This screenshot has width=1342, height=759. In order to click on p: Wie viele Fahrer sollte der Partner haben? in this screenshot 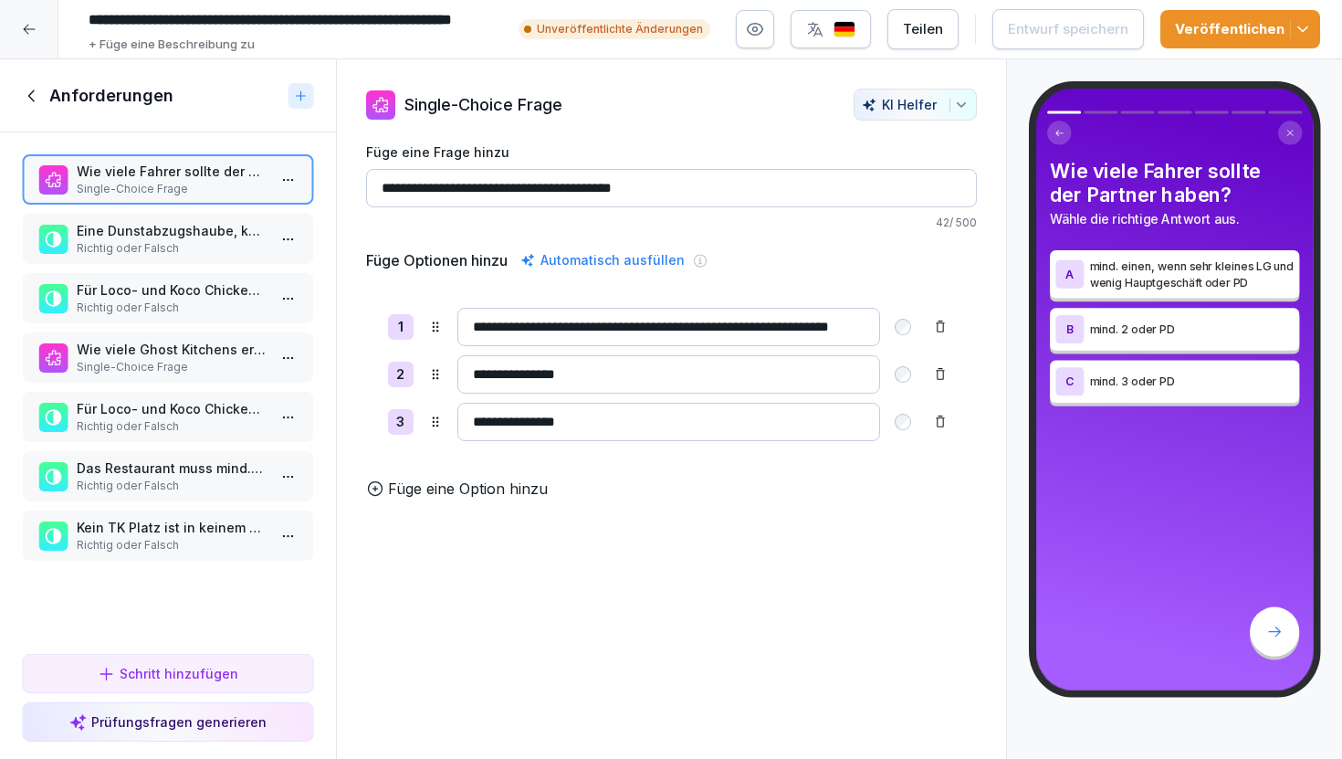, I will do `click(172, 171)`.